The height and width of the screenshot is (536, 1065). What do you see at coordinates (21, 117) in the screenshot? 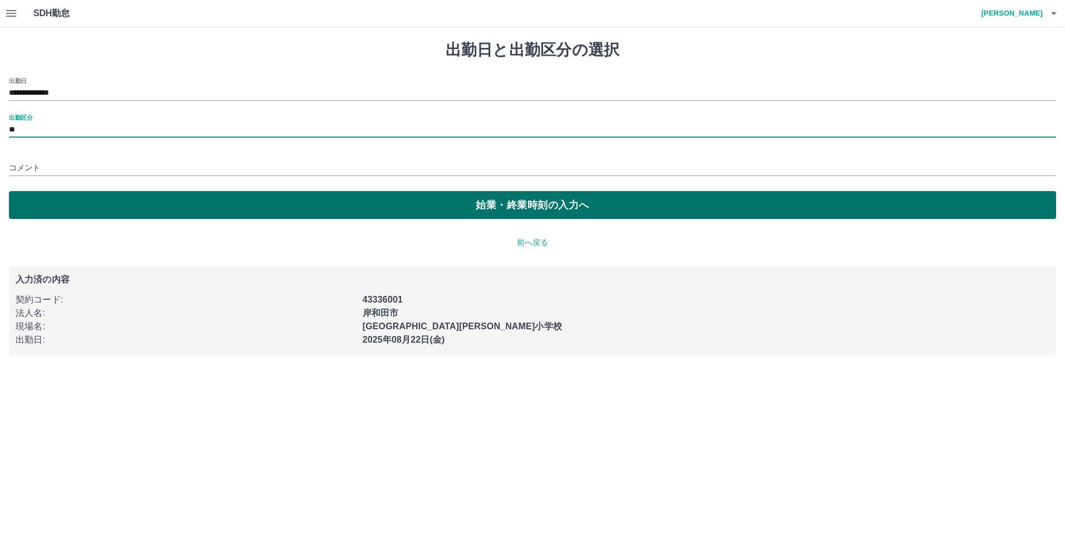
I see `label: 出勤区分` at bounding box center [21, 117].